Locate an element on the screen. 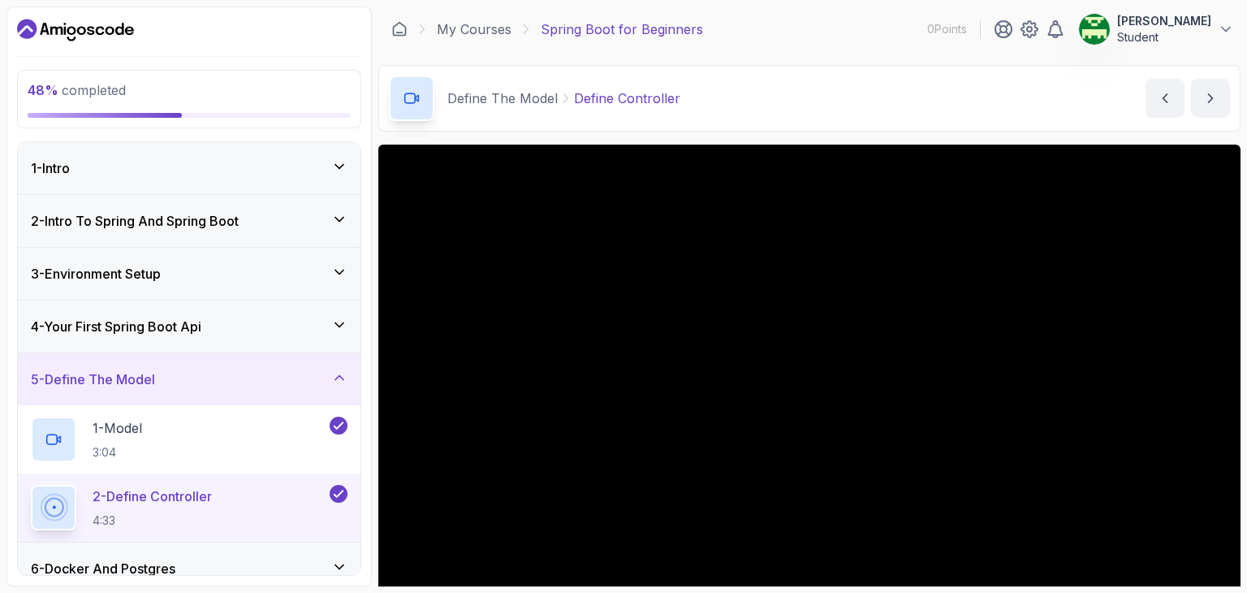  button: next content is located at coordinates (1211, 98).